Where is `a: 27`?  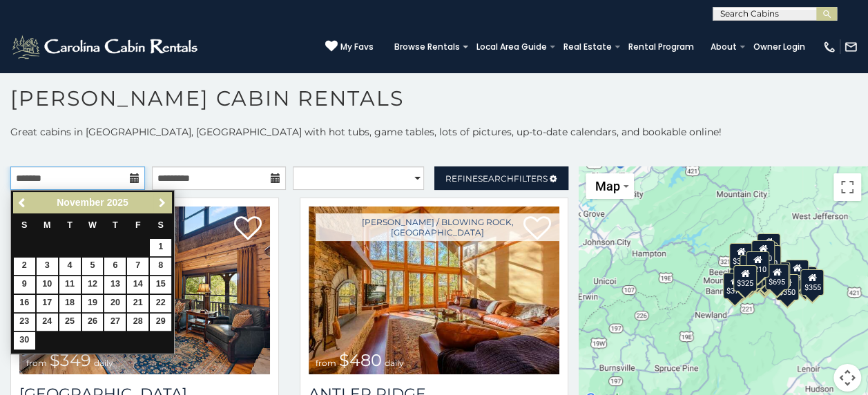
a: 27 is located at coordinates (115, 322).